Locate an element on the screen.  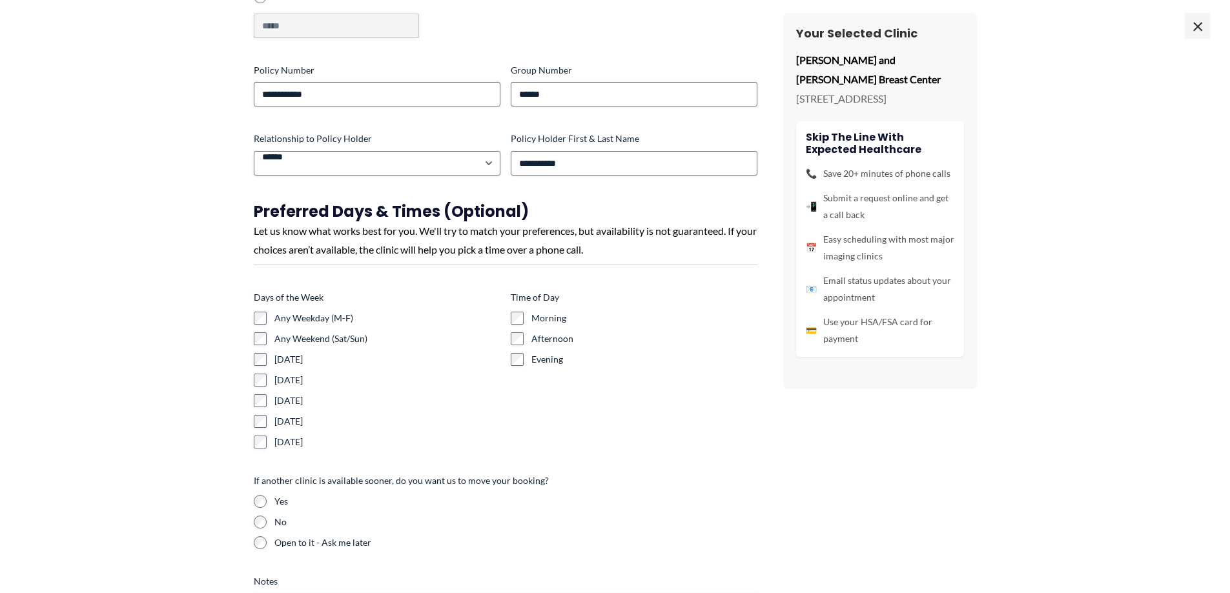
legend: Time of Day is located at coordinates (535, 298).